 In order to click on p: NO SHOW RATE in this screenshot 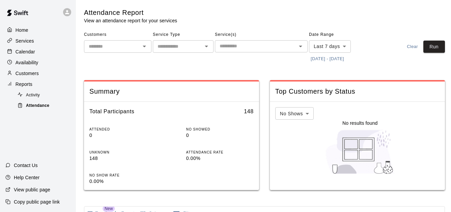, I will do `click(123, 175)`.